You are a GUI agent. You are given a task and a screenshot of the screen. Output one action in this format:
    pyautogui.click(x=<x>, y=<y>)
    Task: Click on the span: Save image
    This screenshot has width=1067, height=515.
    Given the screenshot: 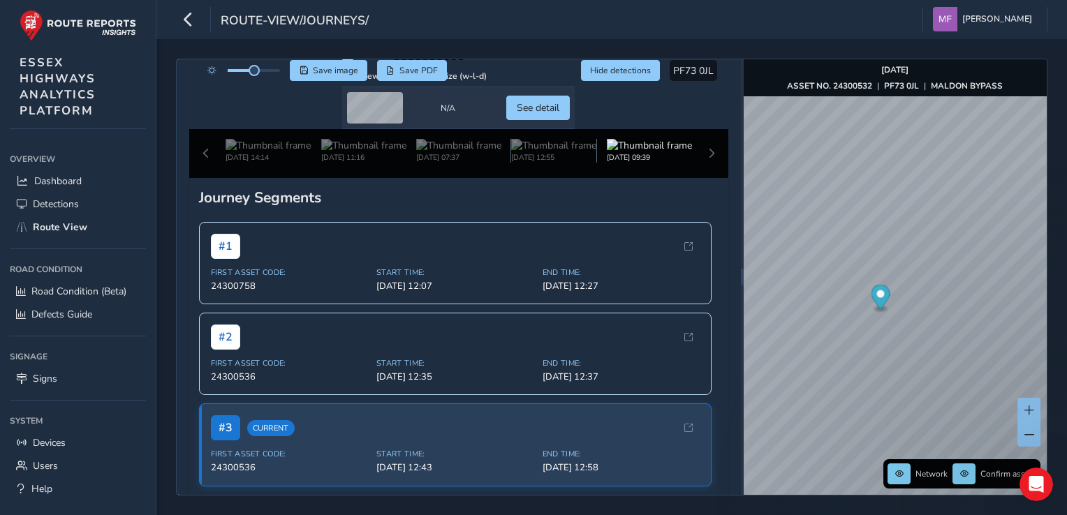 What is the action you would take?
    pyautogui.click(x=335, y=71)
    